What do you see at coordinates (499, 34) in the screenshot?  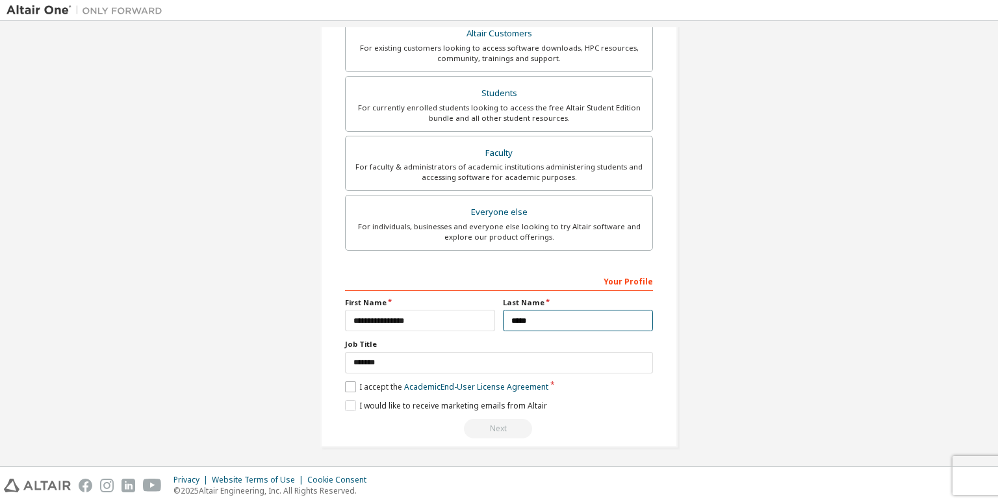 I see `div: Altair Customers` at bounding box center [499, 34].